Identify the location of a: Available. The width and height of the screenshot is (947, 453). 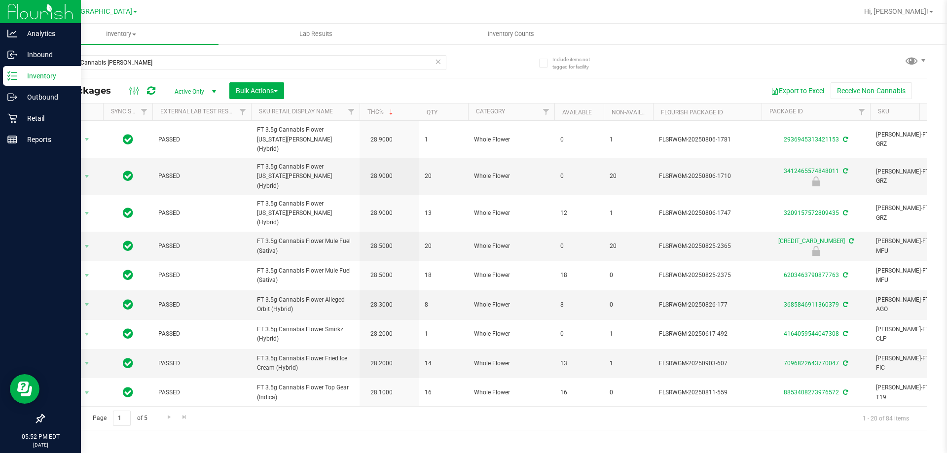
(577, 112).